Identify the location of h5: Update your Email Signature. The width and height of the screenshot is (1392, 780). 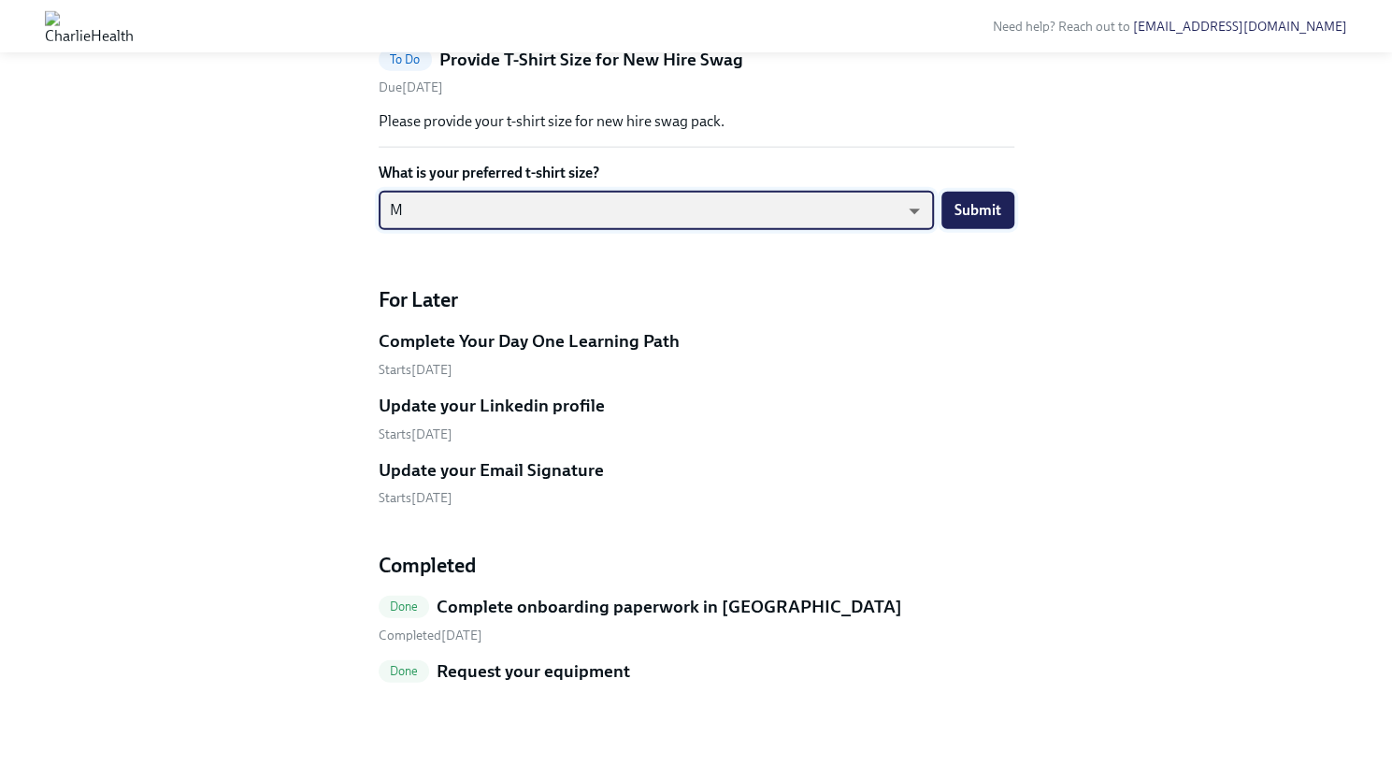
(491, 470).